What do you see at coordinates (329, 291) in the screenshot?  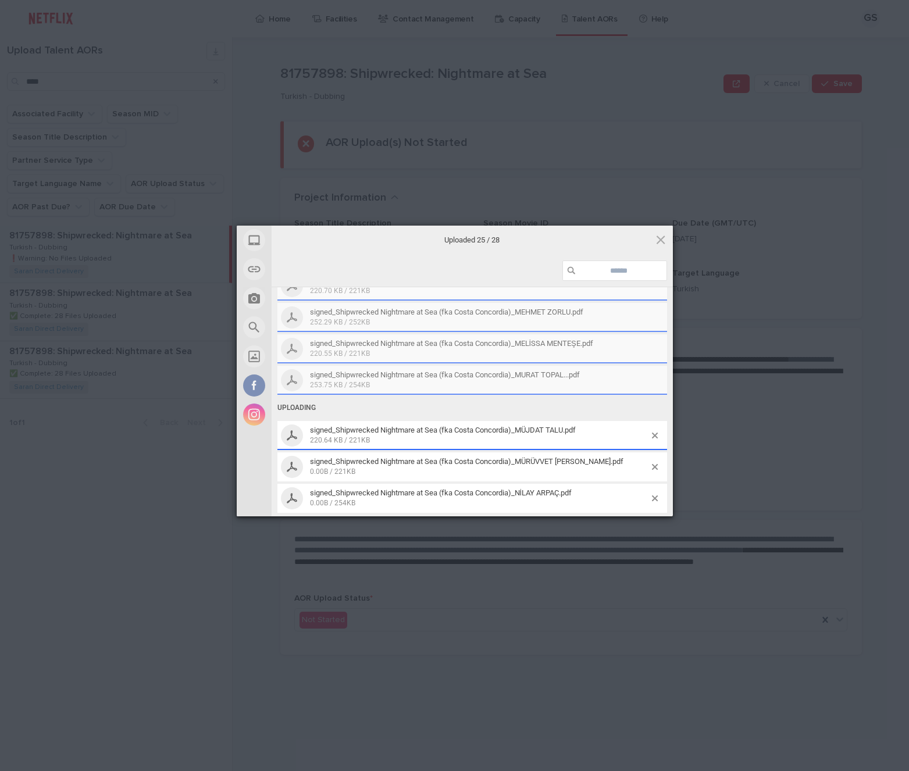 I see `span: 220.70 KB /` at bounding box center [329, 291].